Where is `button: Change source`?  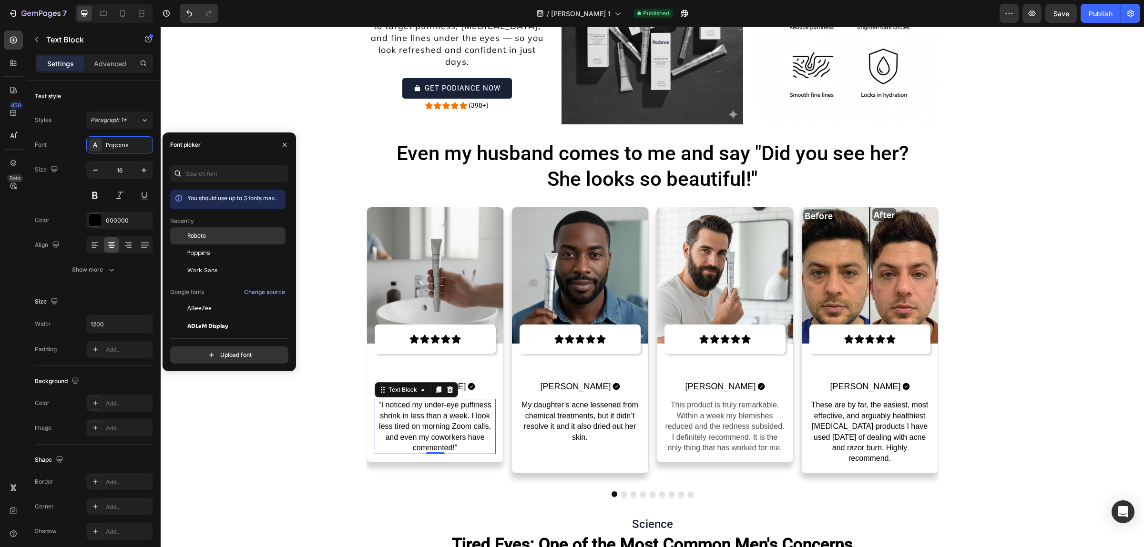 button: Change source is located at coordinates (265, 292).